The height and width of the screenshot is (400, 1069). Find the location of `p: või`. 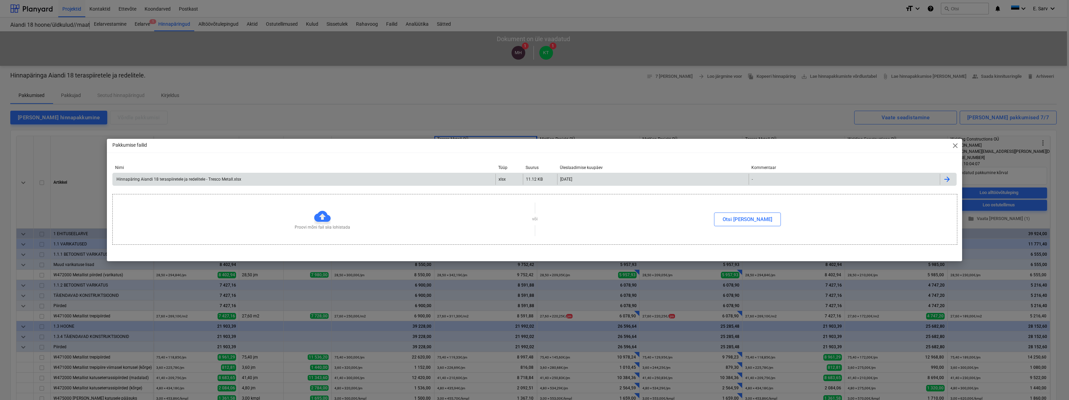

p: või is located at coordinates (535, 219).